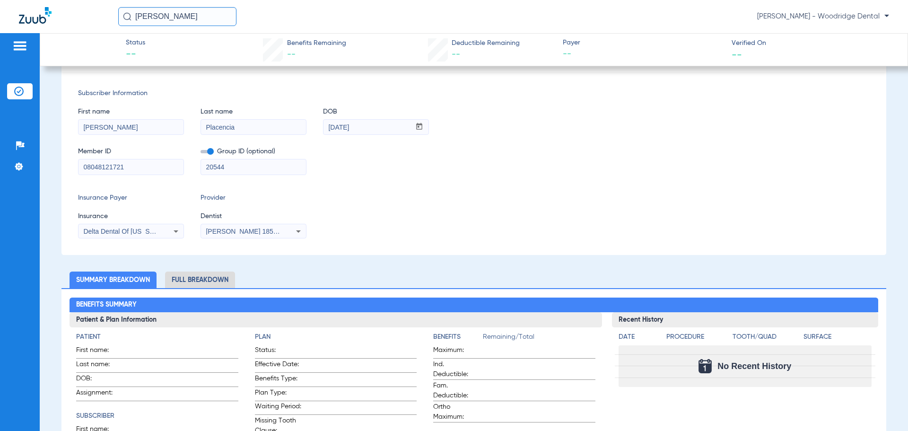 This screenshot has width=908, height=431. Describe the element at coordinates (456, 369) in the screenshot. I see `span: Ind. Deductible:` at that location.